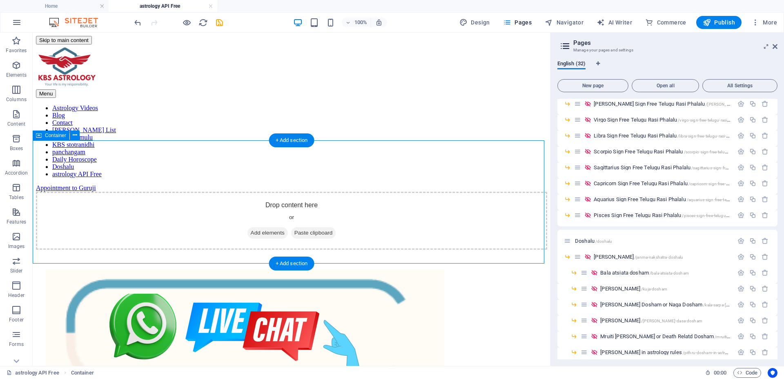 The image size is (784, 379). I want to click on button: New page, so click(593, 86).